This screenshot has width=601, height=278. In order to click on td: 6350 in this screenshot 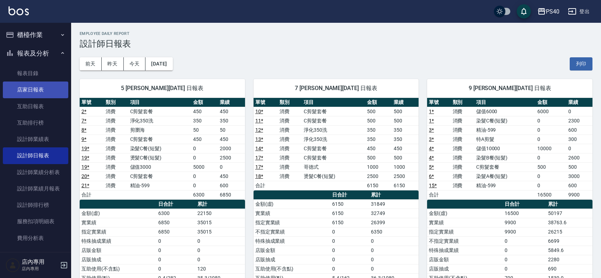, I will do `click(394, 231)`.